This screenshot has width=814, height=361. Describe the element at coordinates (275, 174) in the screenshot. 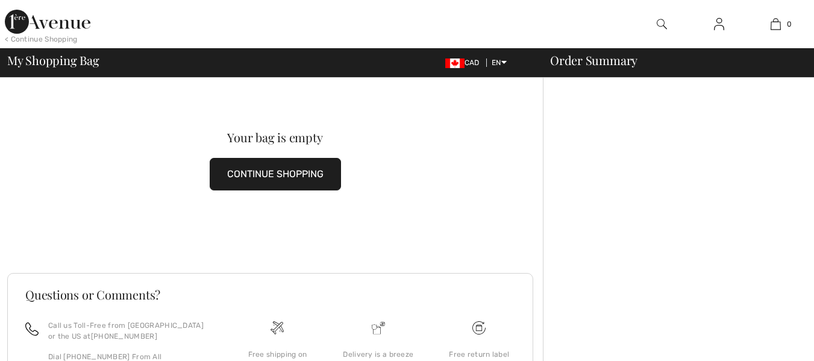

I see `button: CONTINUE SHOPPING` at that location.